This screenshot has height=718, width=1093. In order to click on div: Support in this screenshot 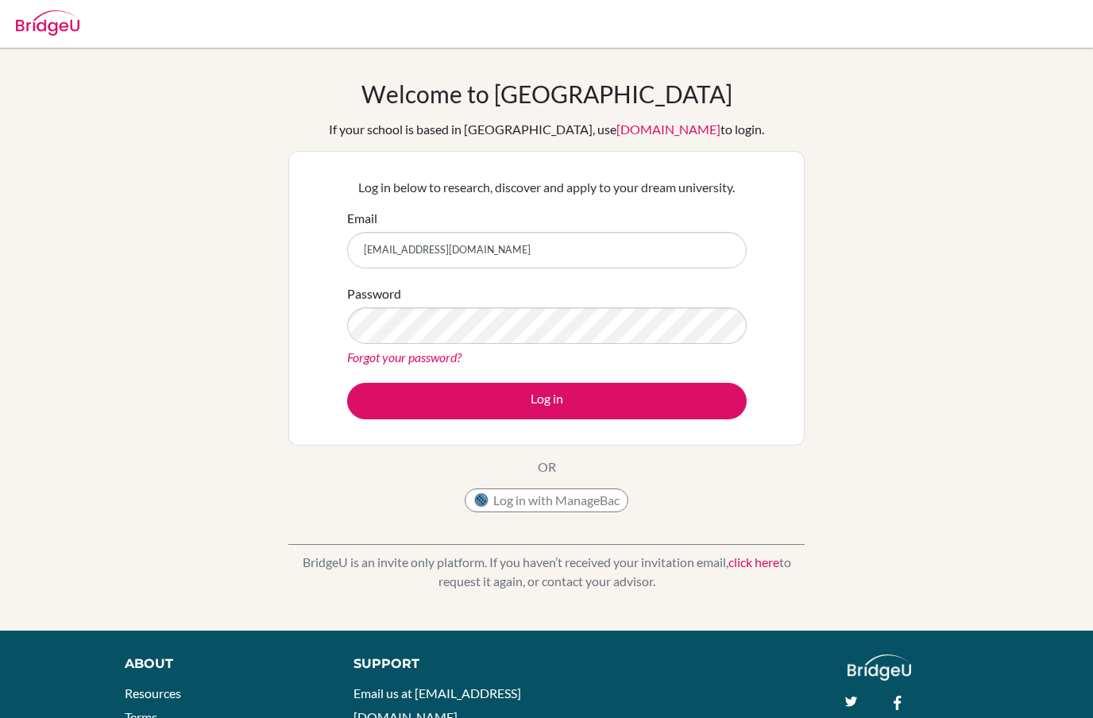, I will do `click(442, 664)`.